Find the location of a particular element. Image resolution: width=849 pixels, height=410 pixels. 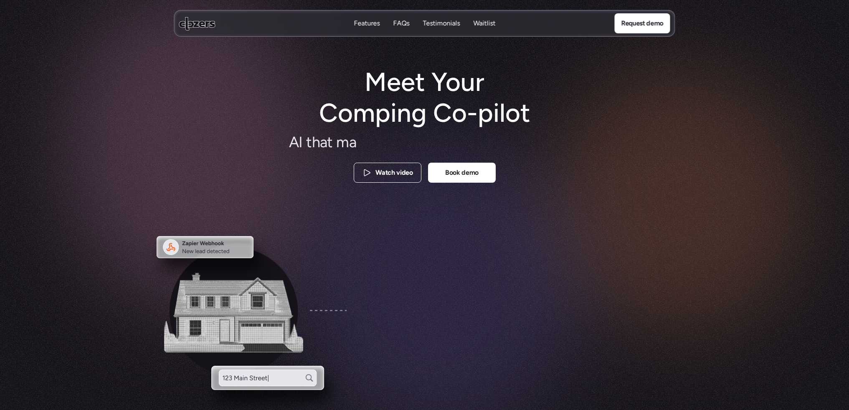

span: I is located at coordinates (300, 142).